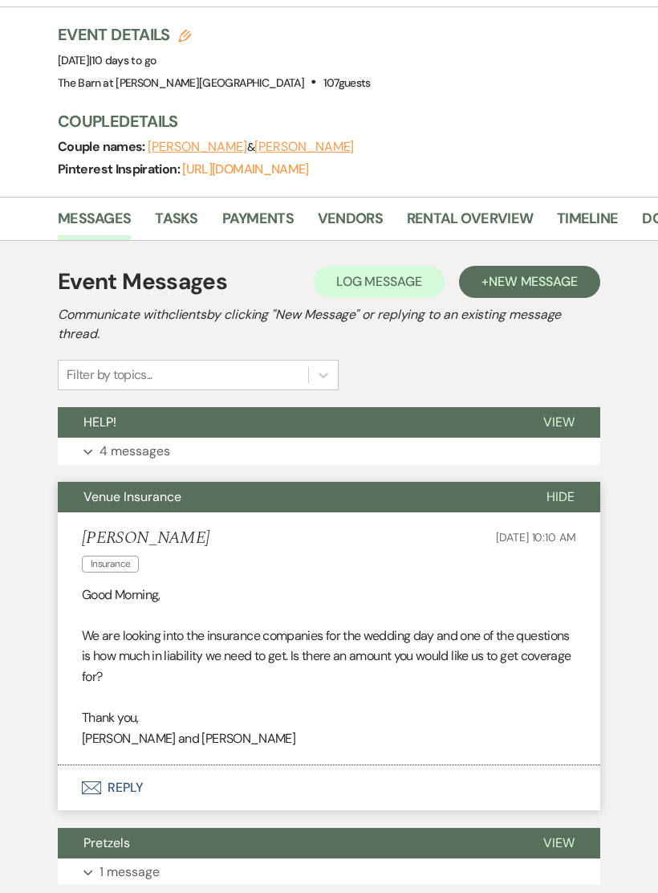  Describe the element at coordinates (124, 60) in the screenshot. I see `span: 10 days to go` at that location.